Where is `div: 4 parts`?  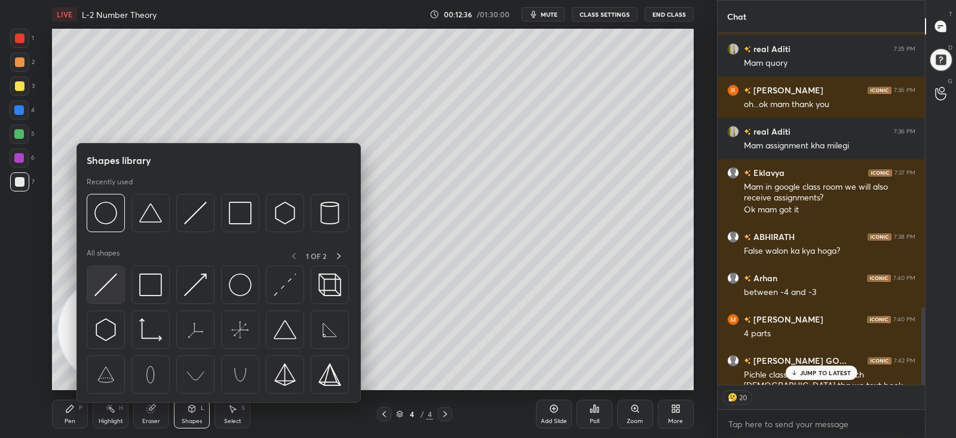 div: 4 parts is located at coordinates (830, 334).